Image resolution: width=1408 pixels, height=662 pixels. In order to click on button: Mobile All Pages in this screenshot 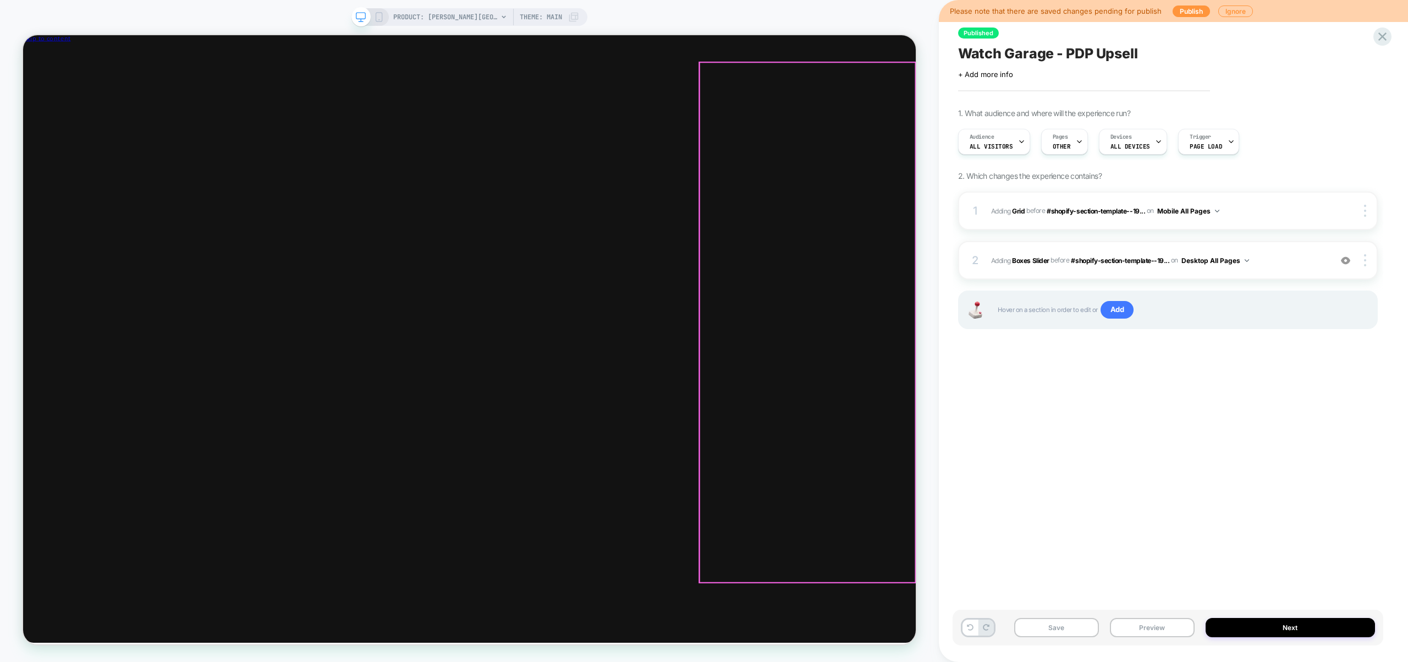, I will do `click(1188, 211)`.